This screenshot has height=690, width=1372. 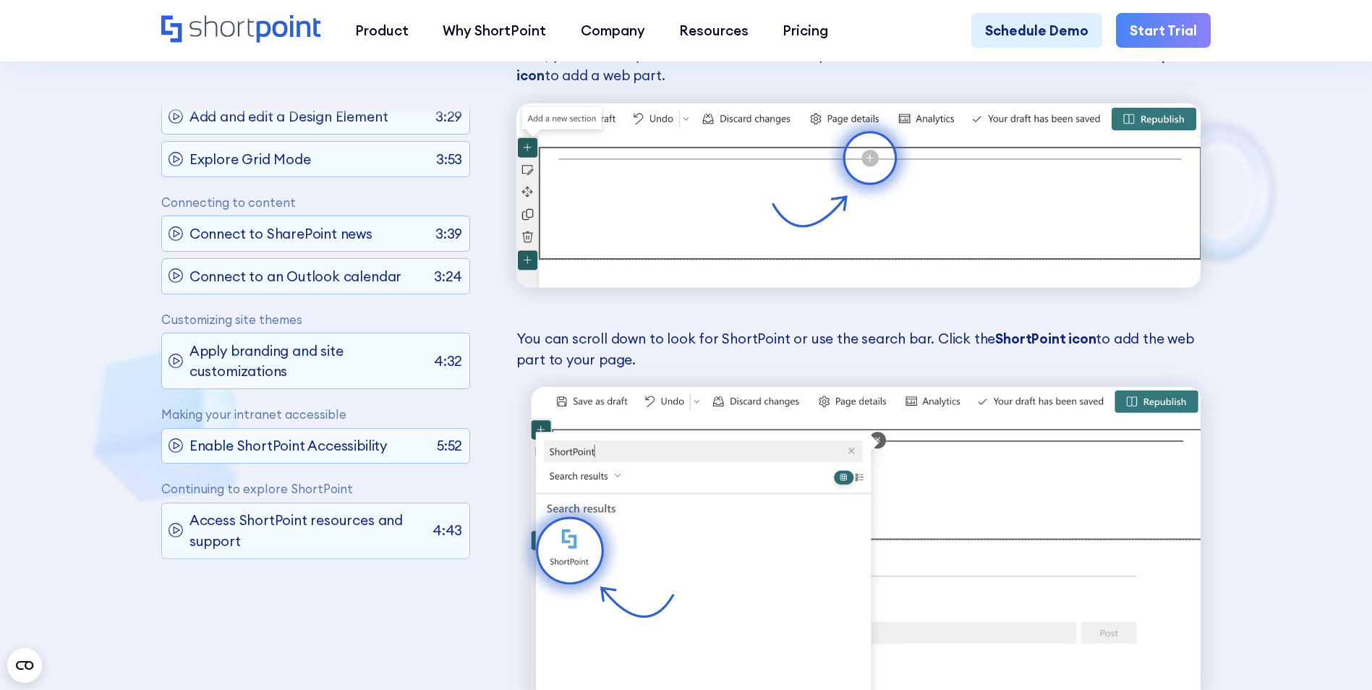 What do you see at coordinates (315, 488) in the screenshot?
I see `p: Continuing to explore ShortPoint` at bounding box center [315, 488].